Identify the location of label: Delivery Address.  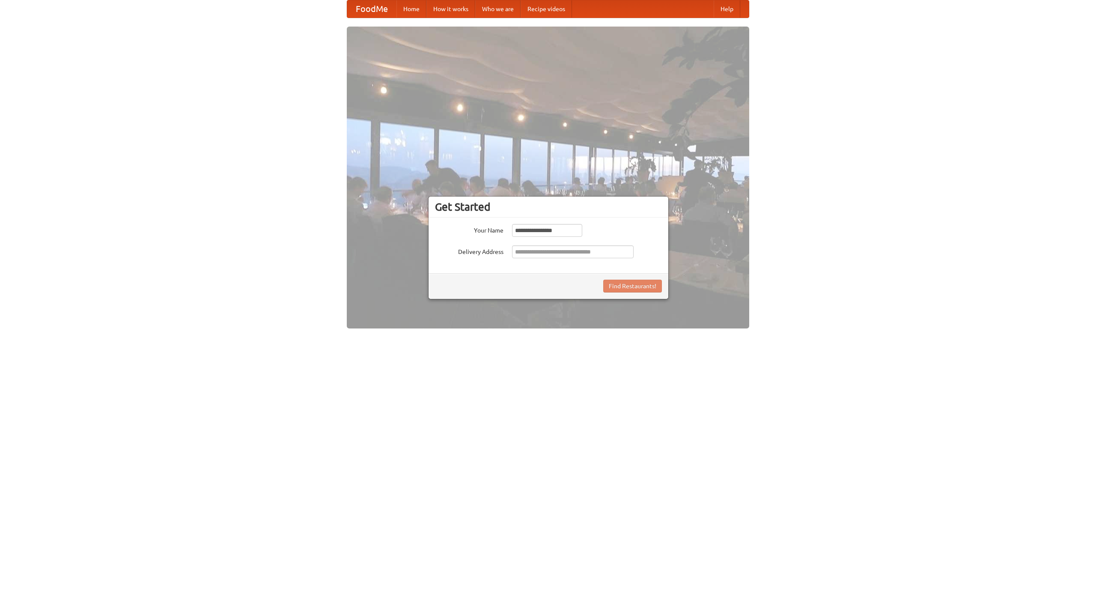
(469, 251).